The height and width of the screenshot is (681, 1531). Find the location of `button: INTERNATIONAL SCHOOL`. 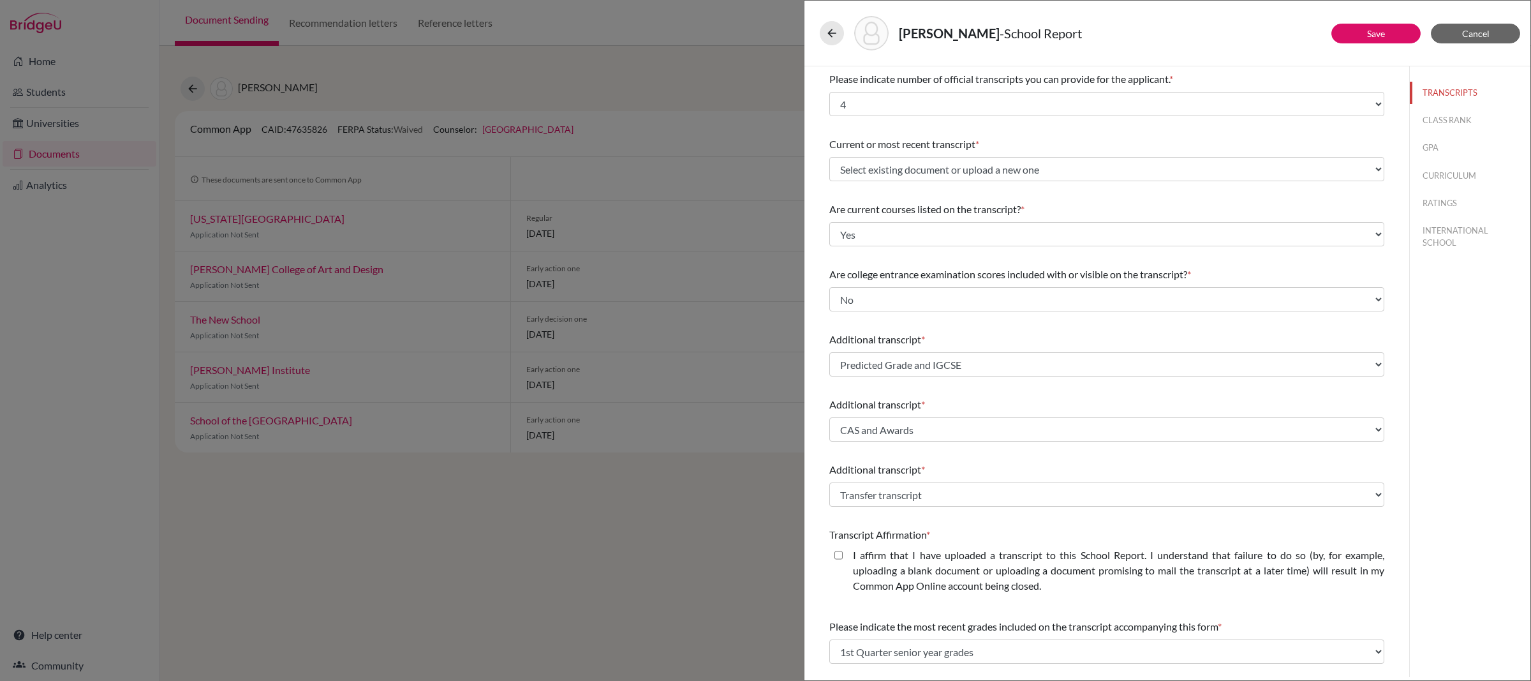

button: INTERNATIONAL SCHOOL is located at coordinates (1470, 237).